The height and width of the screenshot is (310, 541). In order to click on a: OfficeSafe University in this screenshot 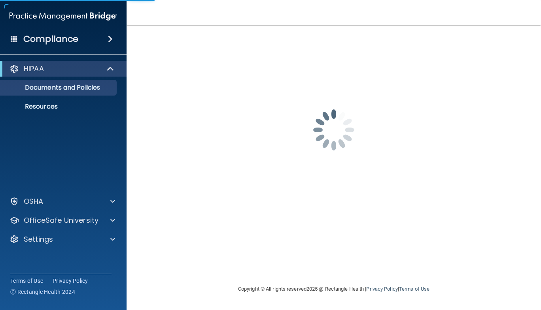, I will do `click(62, 221)`.